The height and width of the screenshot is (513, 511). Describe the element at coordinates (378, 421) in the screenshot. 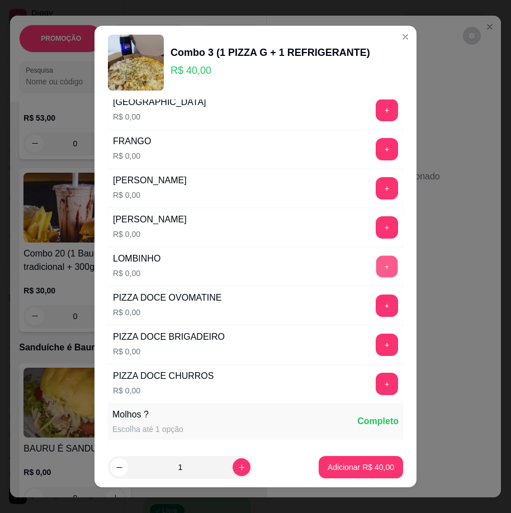

I see `div: Completo` at that location.